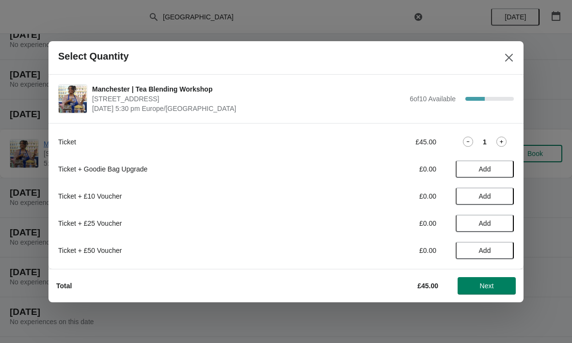  I want to click on strong: Total, so click(64, 286).